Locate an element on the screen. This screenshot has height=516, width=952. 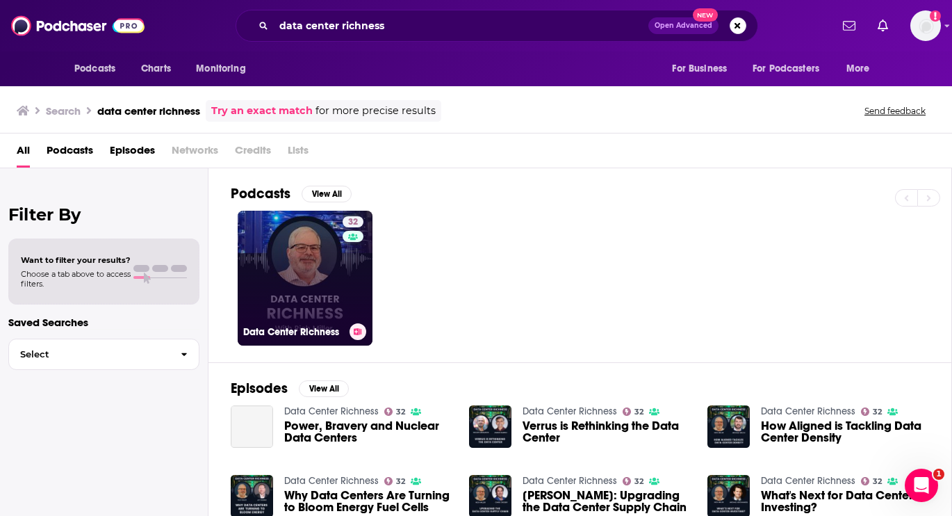
span: Networks is located at coordinates (195, 153).